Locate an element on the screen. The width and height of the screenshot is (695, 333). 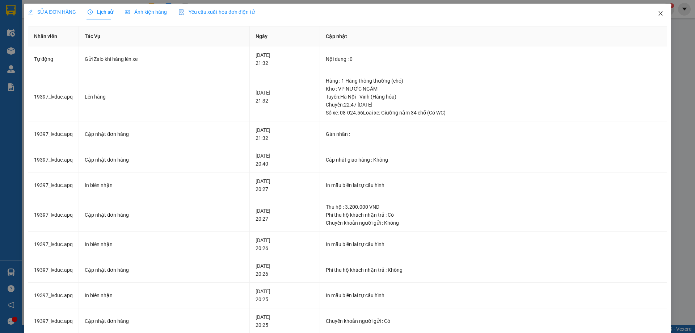
img: icon is located at coordinates (181, 12).